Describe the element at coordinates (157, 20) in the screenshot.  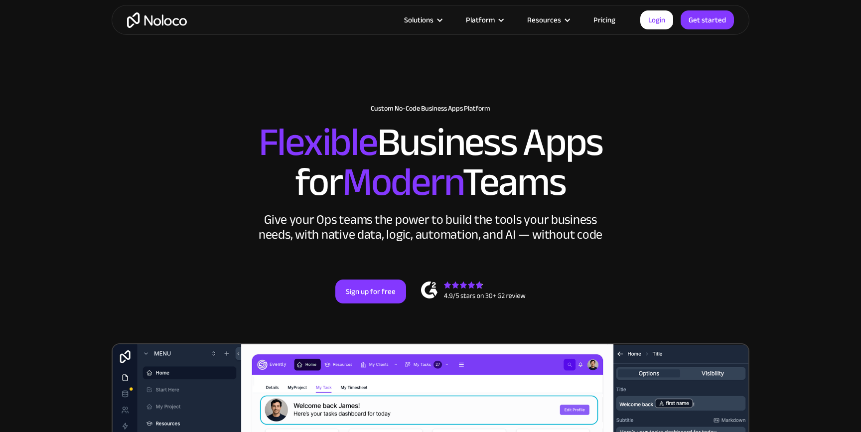
I see `a: home` at that location.